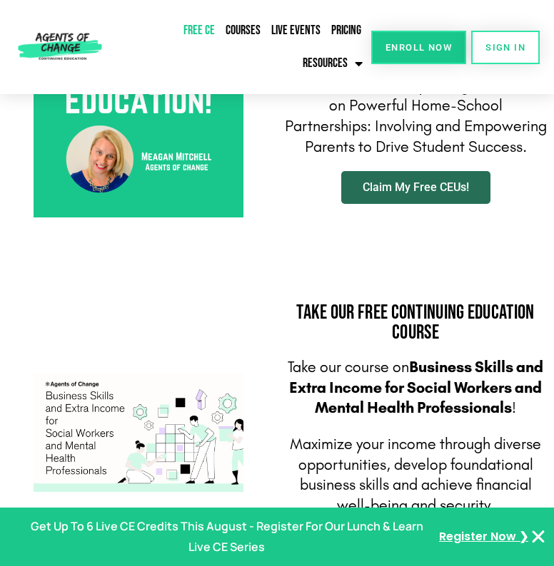 This screenshot has width=554, height=566. I want to click on span: chieve financial well-being and security., so click(434, 495).